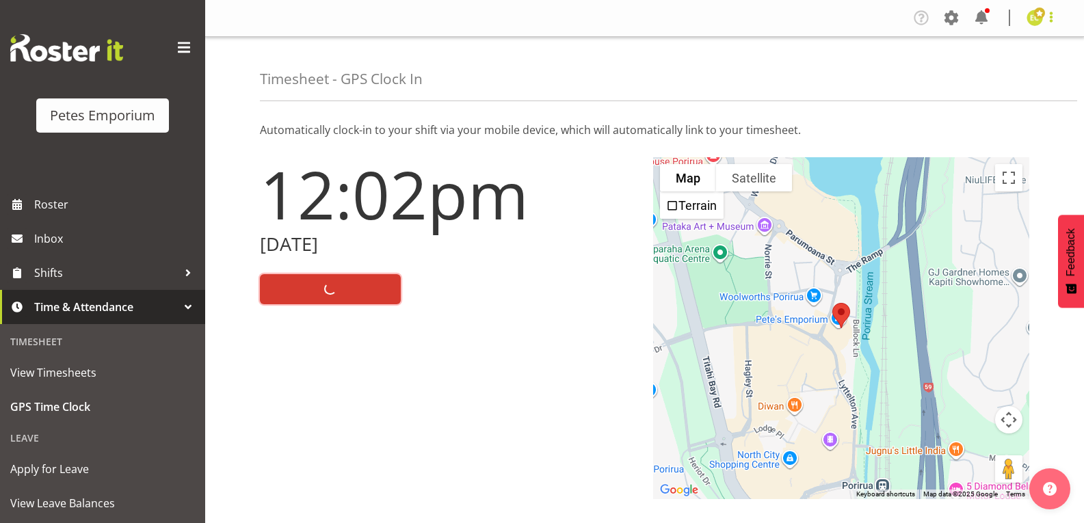 The width and height of the screenshot is (1084, 523). What do you see at coordinates (106, 307) in the screenshot?
I see `span: Time & Attendance` at bounding box center [106, 307].